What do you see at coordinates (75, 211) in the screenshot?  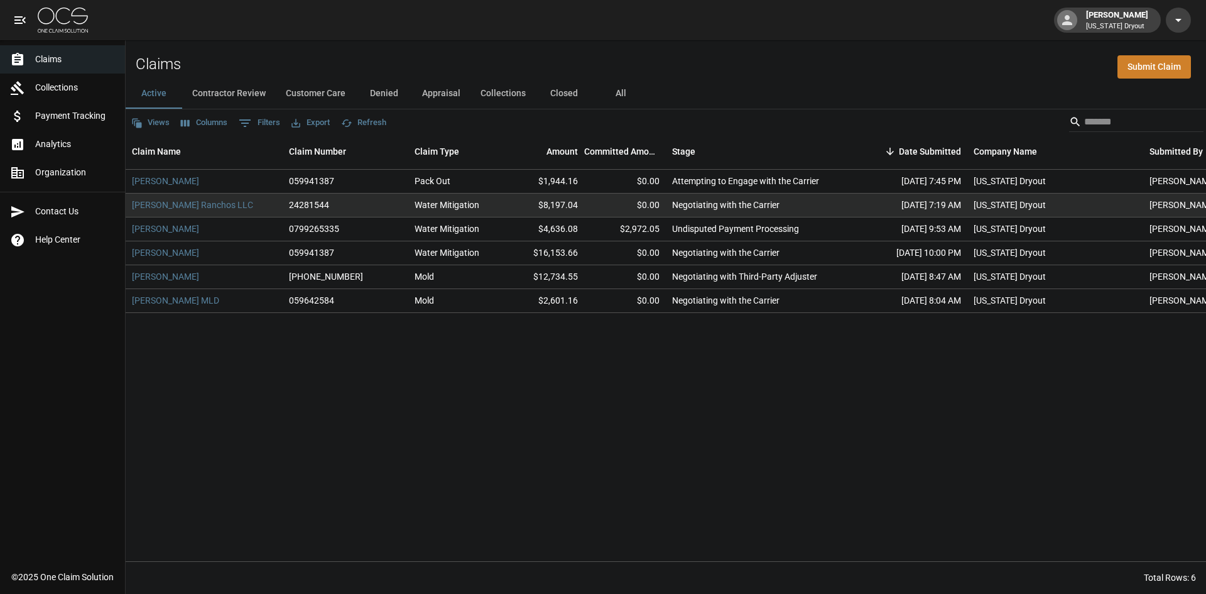 I see `span: Contact Us` at bounding box center [75, 211].